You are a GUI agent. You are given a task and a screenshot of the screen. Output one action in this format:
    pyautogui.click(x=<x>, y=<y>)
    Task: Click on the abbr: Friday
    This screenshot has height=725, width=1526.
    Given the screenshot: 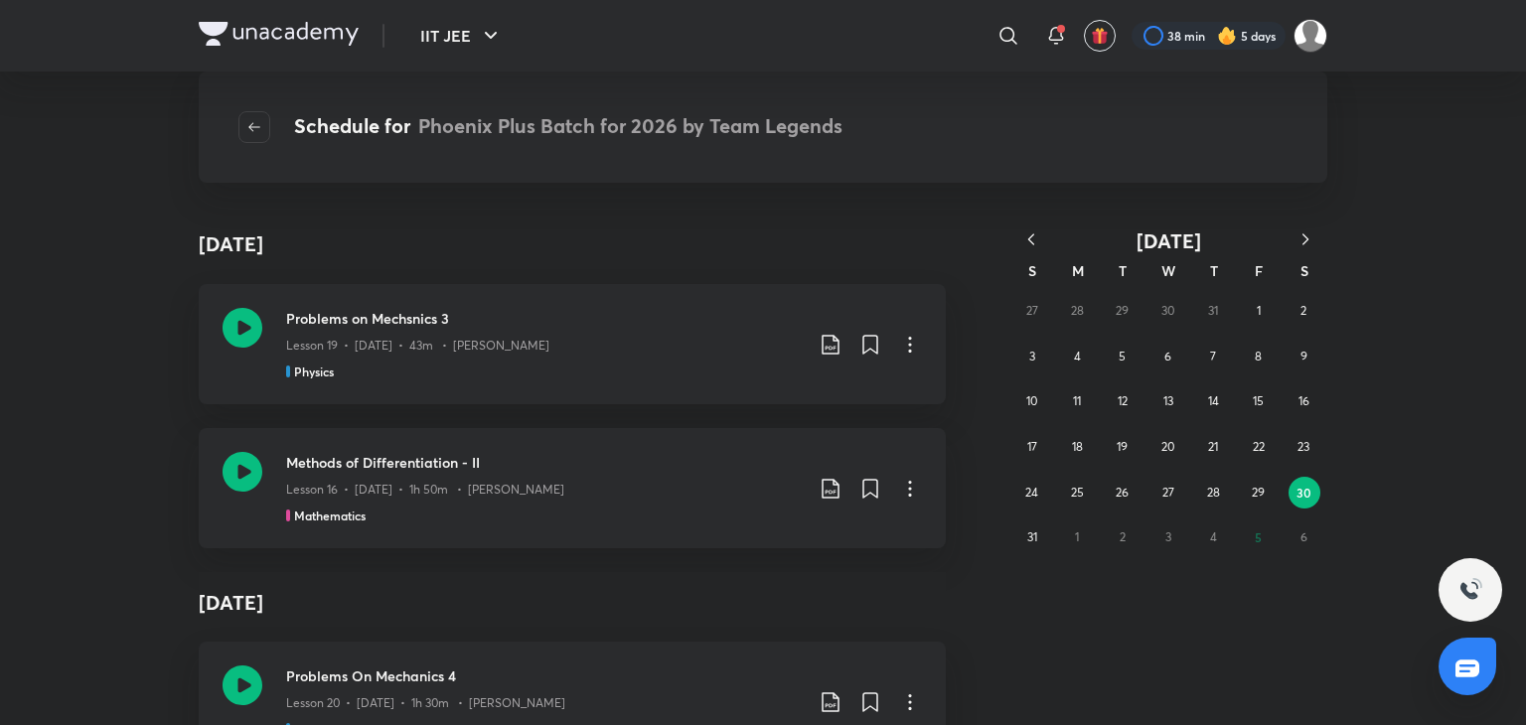 What is the action you would take?
    pyautogui.click(x=1259, y=270)
    